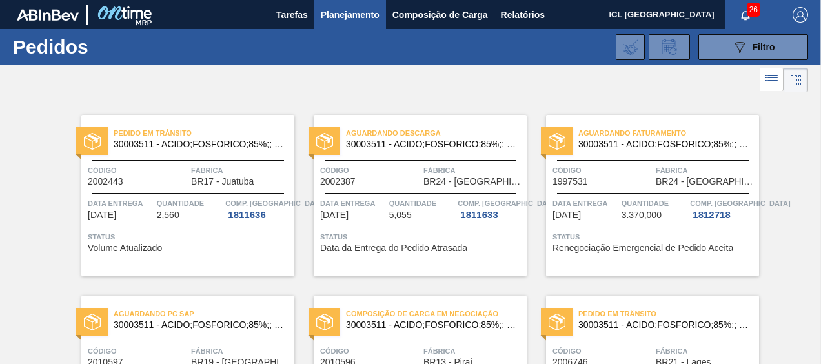 This screenshot has height=364, width=821. I want to click on h1: Pedidos, so click(102, 46).